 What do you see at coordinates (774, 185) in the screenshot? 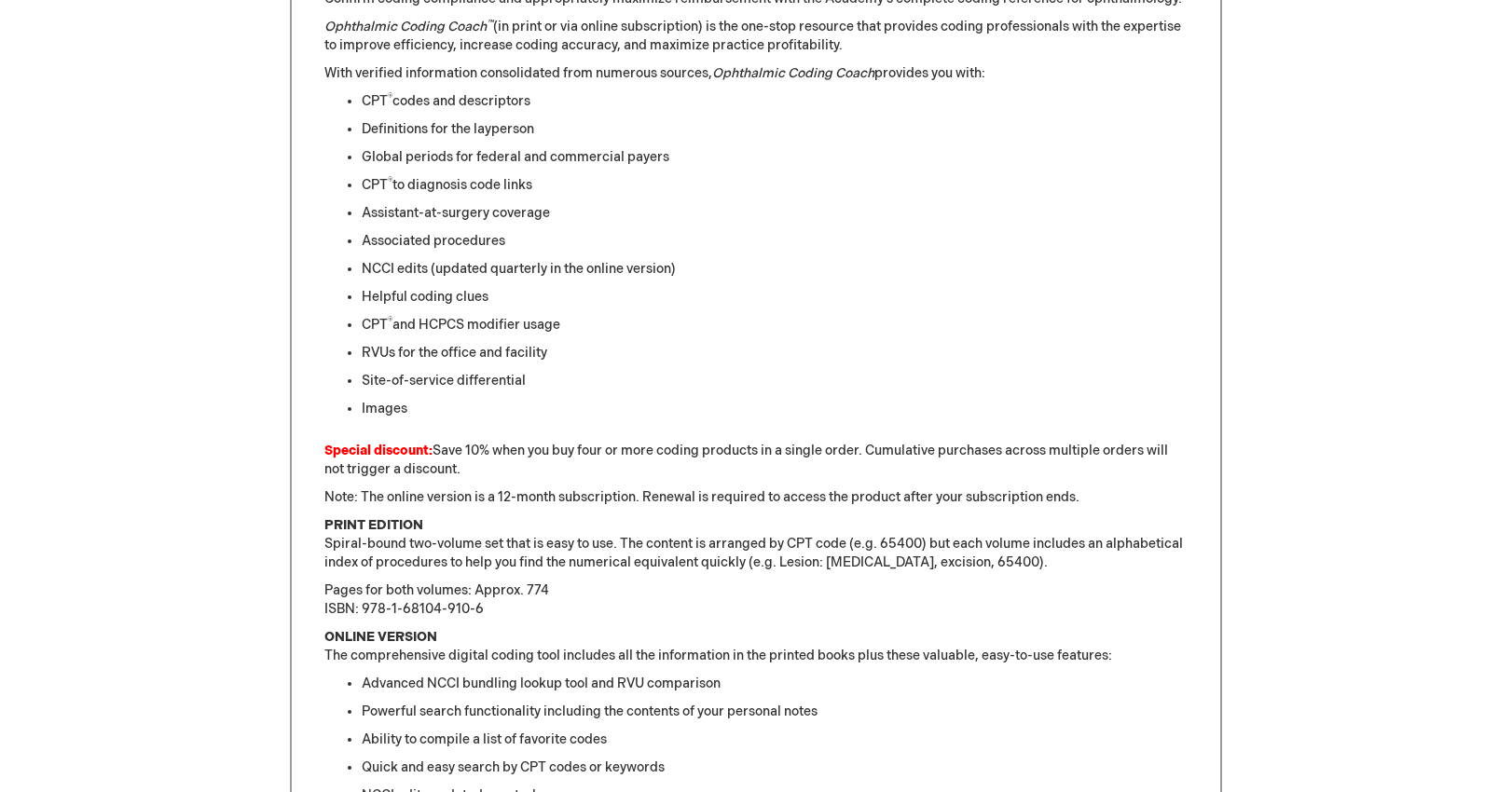
I see `li: CPT to diagnosis code links` at bounding box center [774, 185].